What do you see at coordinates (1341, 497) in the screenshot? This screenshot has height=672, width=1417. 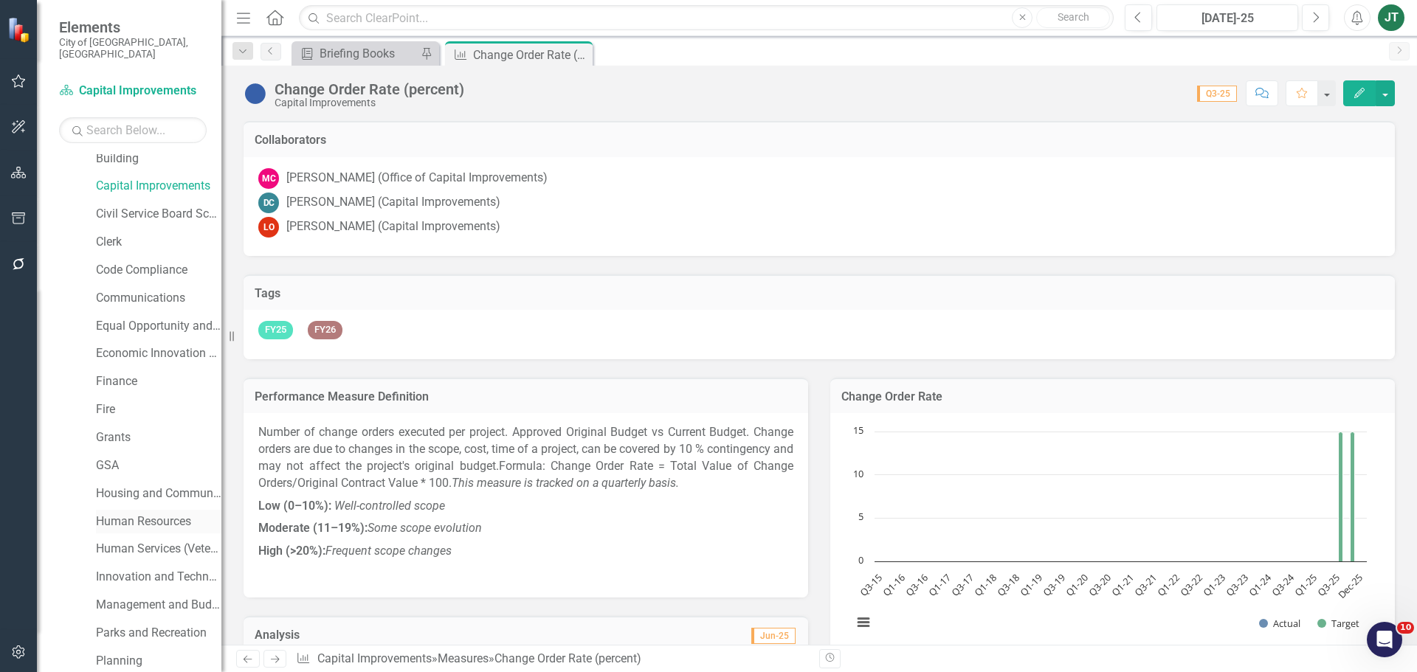 I see `path: Q3-25, 15. Target.` at bounding box center [1341, 497].